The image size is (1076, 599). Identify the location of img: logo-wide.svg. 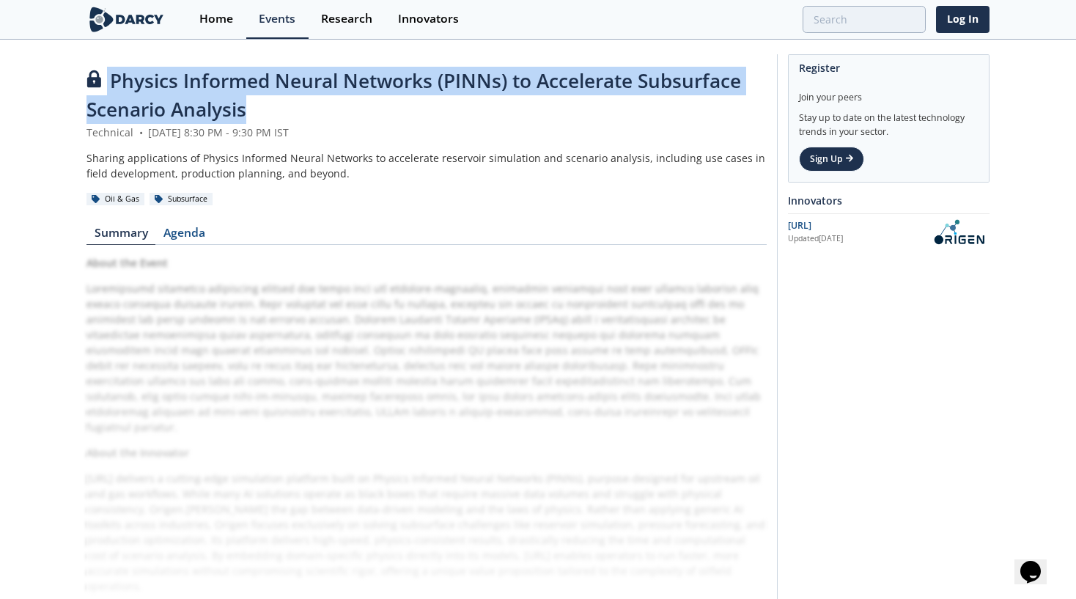
(126, 19).